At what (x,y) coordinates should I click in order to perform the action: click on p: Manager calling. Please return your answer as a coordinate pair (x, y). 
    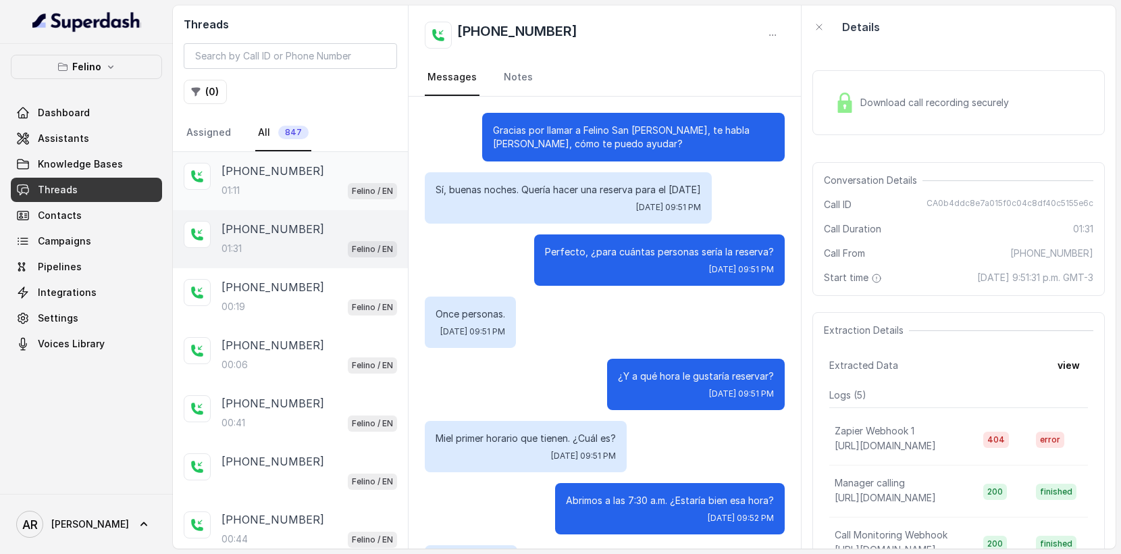
    Looking at the image, I should click on (869, 483).